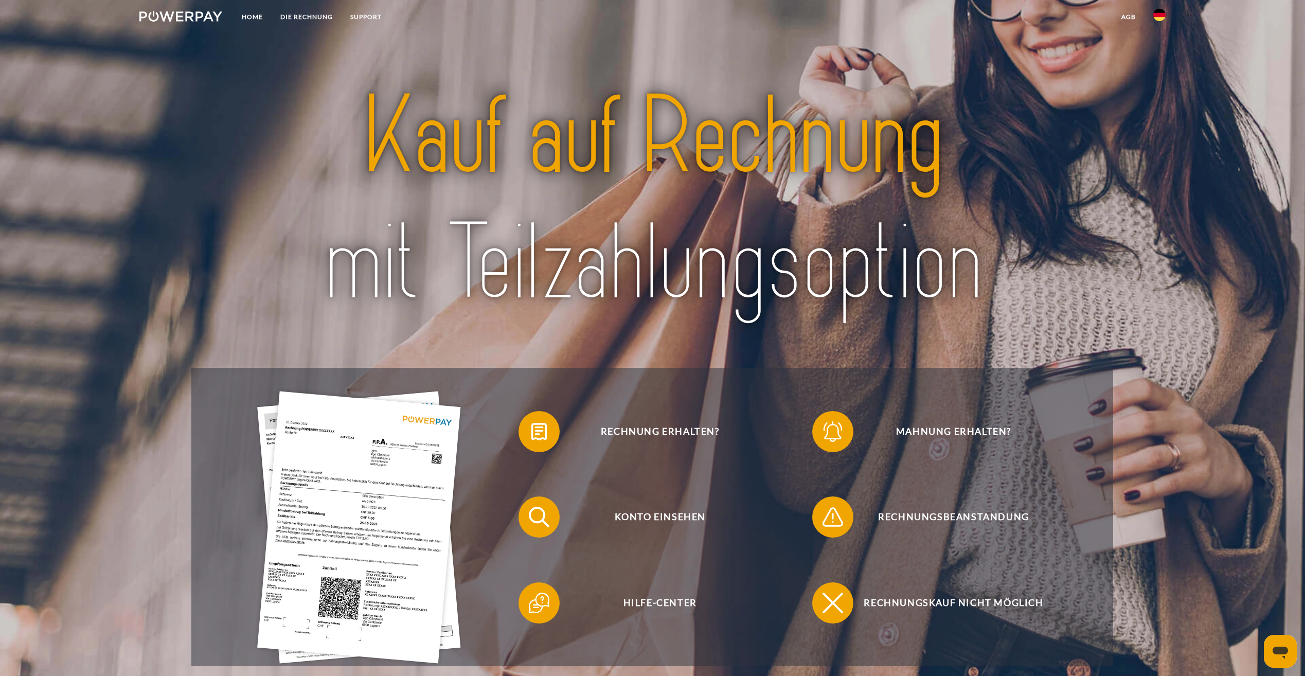  I want to click on img: de, so click(1159, 15).